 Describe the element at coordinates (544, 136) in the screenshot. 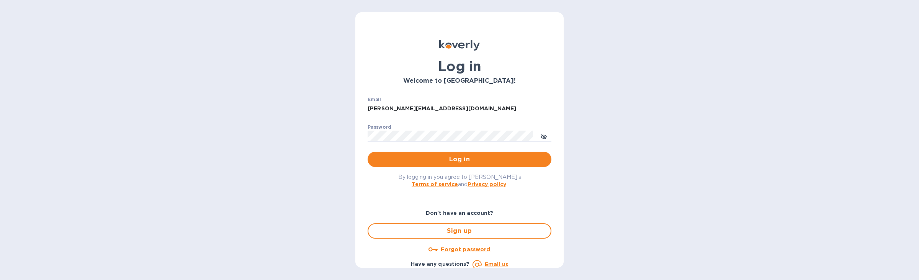

I see `button: toggle password visibility` at that location.